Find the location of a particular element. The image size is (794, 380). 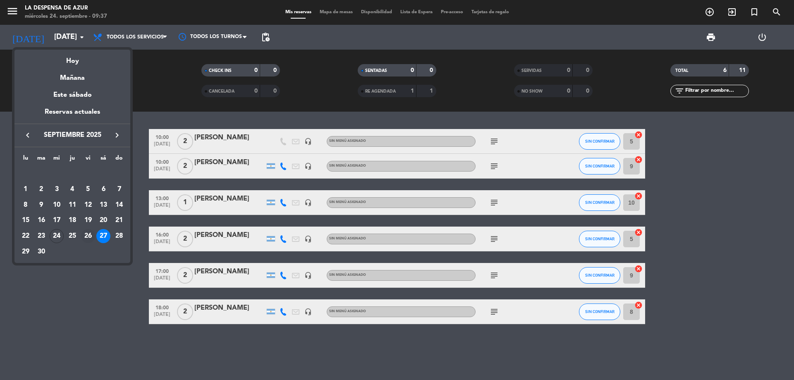

td: SEP. is located at coordinates (72, 174).